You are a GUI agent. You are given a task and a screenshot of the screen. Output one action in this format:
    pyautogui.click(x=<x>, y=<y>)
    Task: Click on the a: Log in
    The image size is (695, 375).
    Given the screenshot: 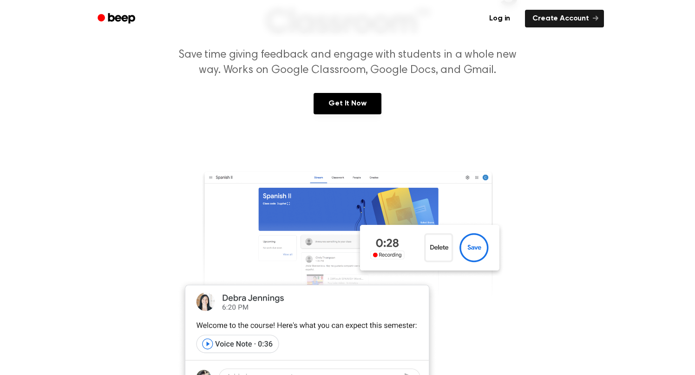 What is the action you would take?
    pyautogui.click(x=500, y=19)
    